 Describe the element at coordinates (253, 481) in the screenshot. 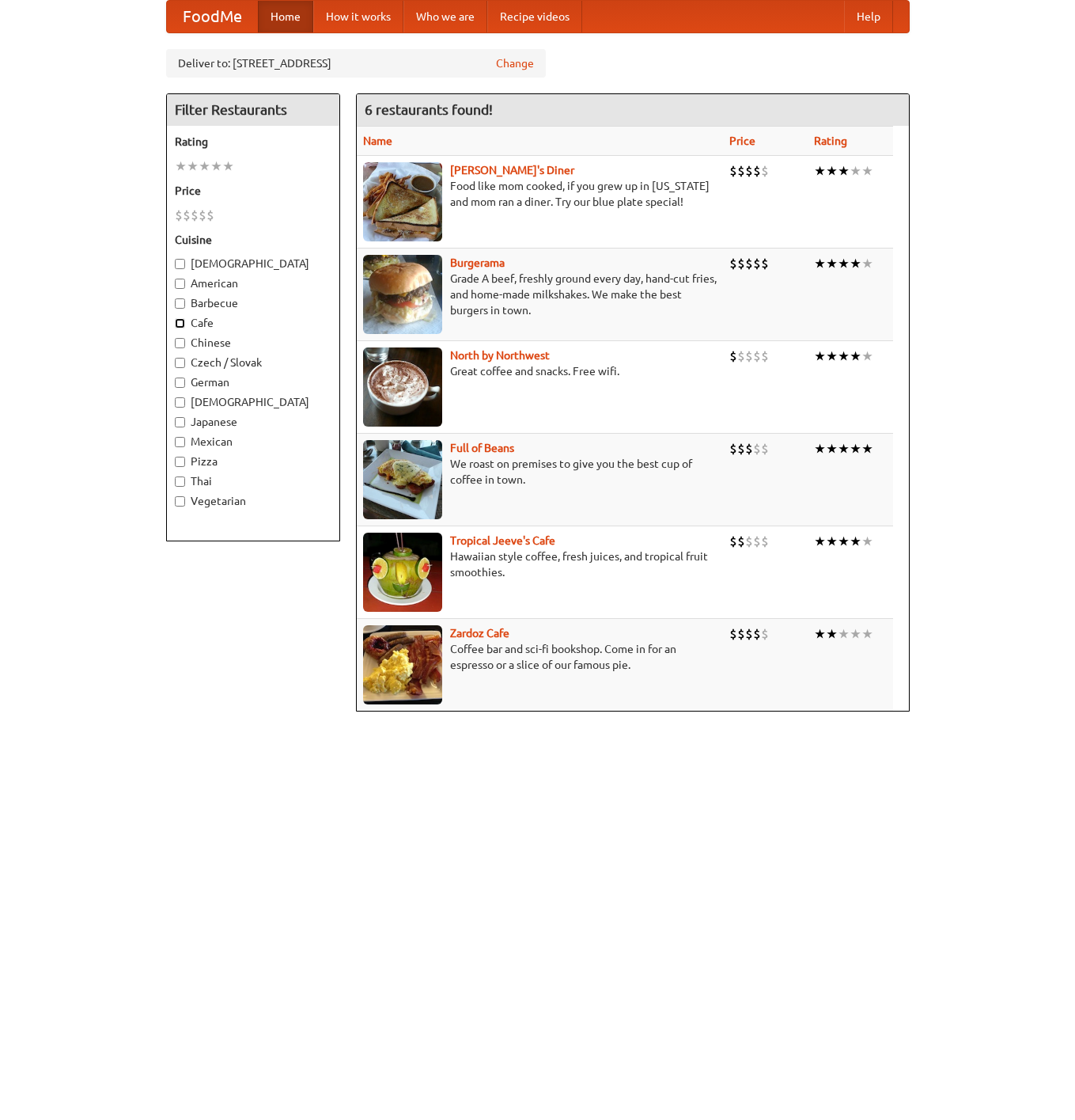

I see `label: Thai` at that location.